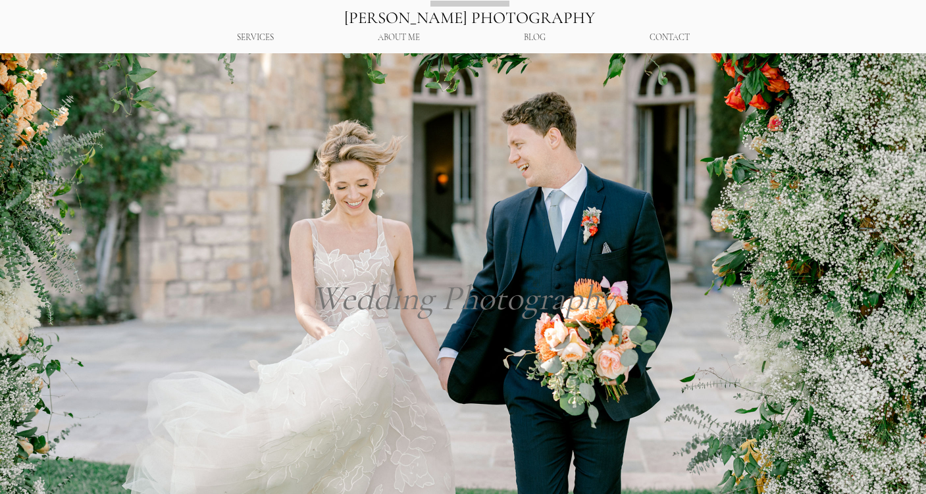 This screenshot has width=926, height=494. What do you see at coordinates (463, 298) in the screenshot?
I see `span: Wedding Photography` at bounding box center [463, 298].